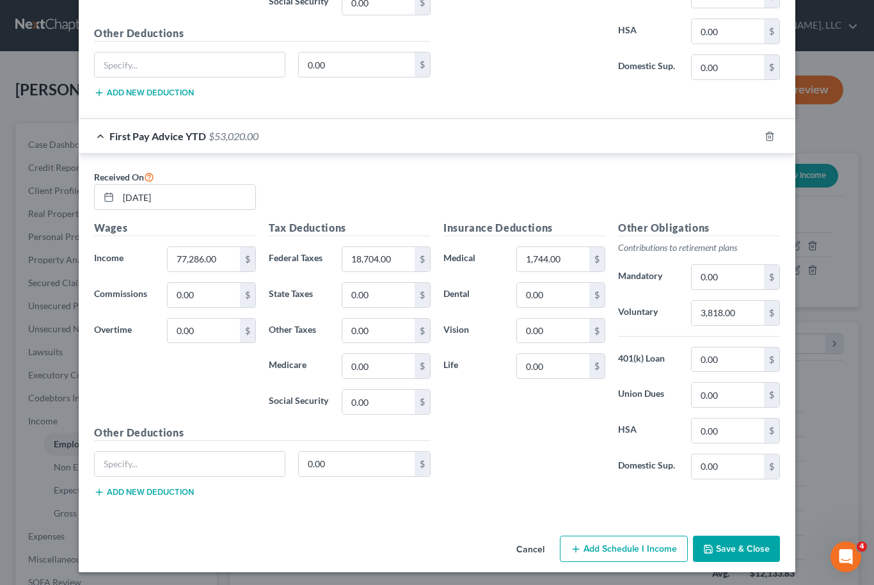 Image resolution: width=874 pixels, height=585 pixels. I want to click on button: Add Schedule I Income, so click(624, 549).